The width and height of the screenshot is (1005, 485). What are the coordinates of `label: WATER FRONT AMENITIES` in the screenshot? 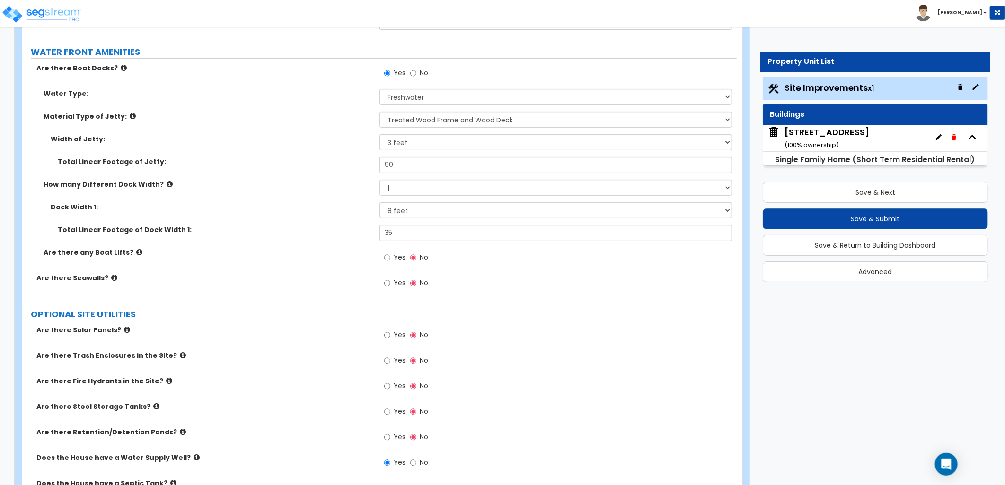 It's located at (384, 52).